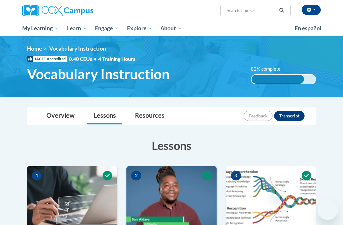  Describe the element at coordinates (140, 28) in the screenshot. I see `a: Explore` at that location.